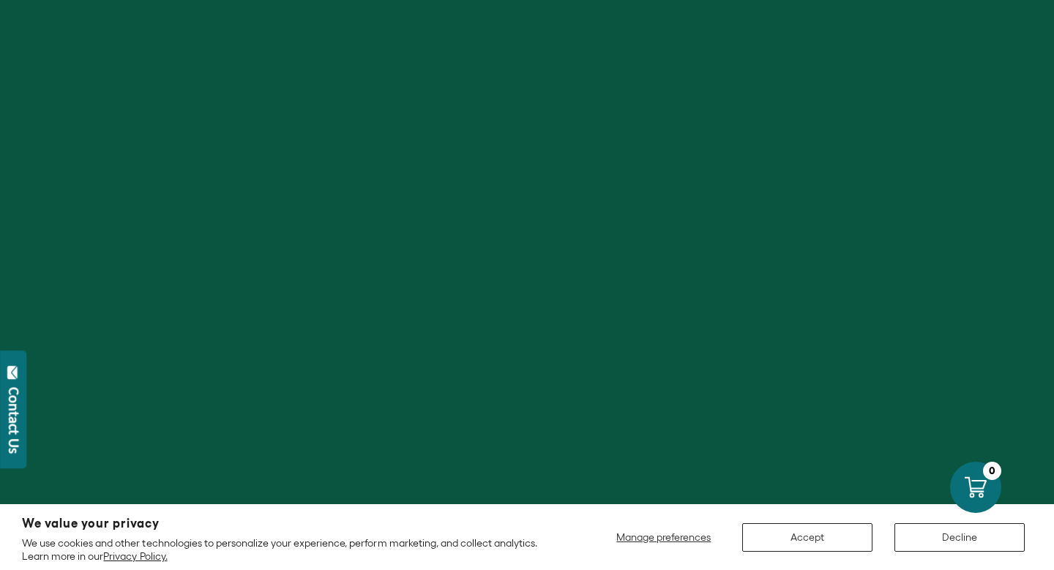  What do you see at coordinates (664, 537) in the screenshot?
I see `button: Manage preferences` at bounding box center [664, 537].